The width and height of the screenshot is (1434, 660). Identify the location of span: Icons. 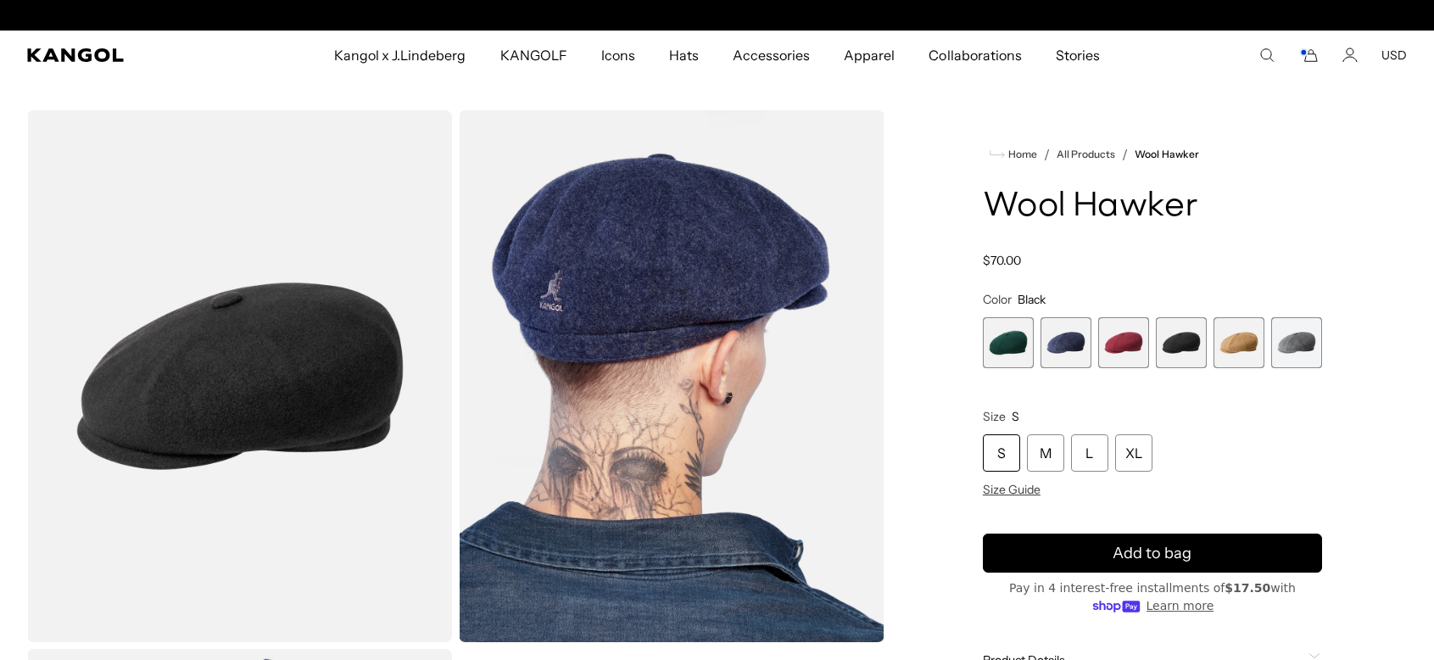
(618, 55).